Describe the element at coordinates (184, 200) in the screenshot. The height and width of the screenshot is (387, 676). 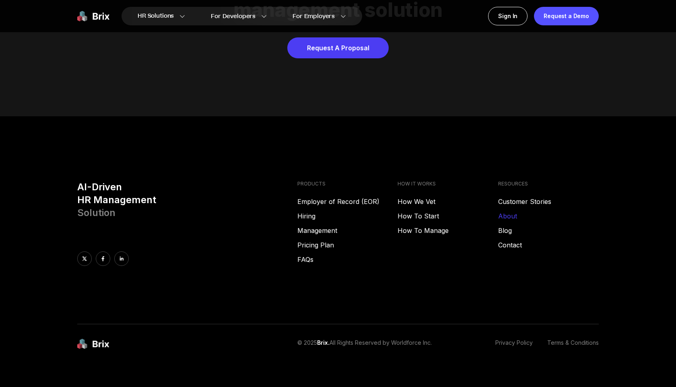
I see `h3: AI-Driven HR Management` at that location.